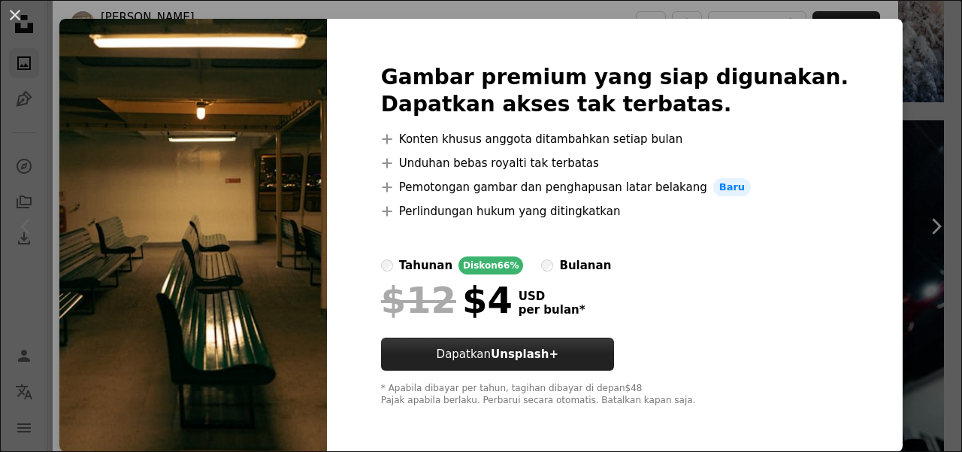  Describe the element at coordinates (425, 265) in the screenshot. I see `div: tahunan` at that location.